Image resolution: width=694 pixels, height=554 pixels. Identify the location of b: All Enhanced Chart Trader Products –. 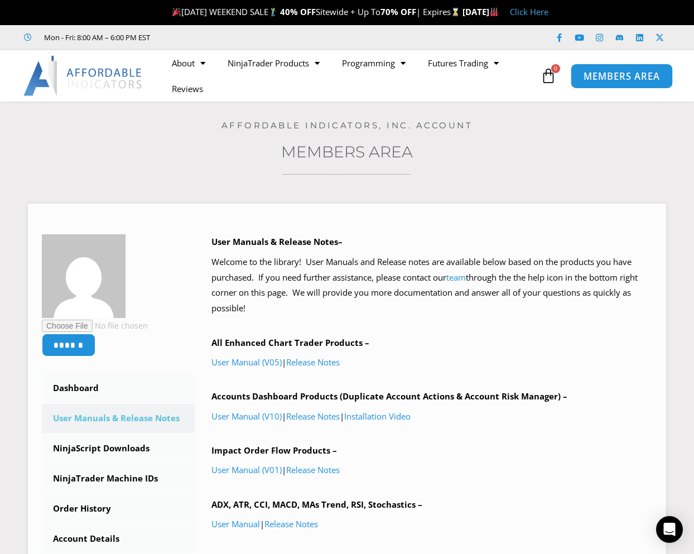
(290, 343).